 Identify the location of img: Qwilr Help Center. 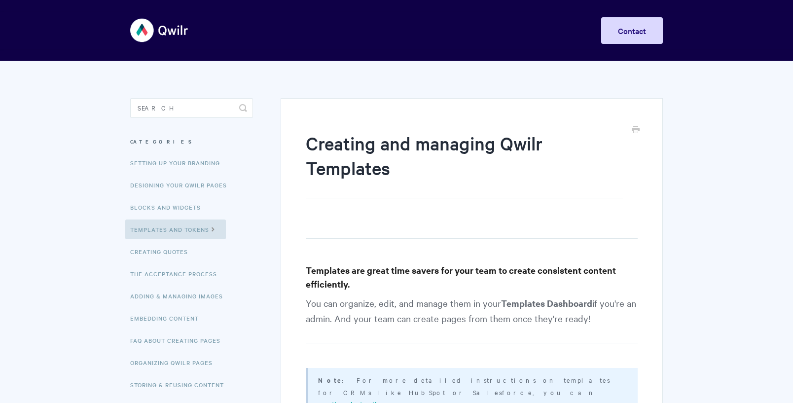
(159, 30).